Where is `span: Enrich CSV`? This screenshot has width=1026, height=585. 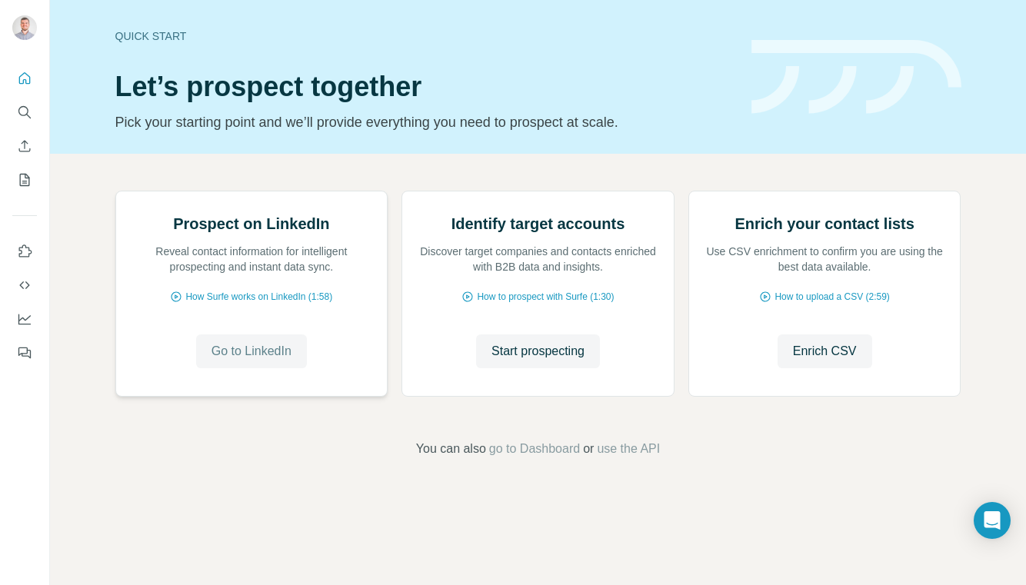
span: Enrich CSV is located at coordinates (825, 352).